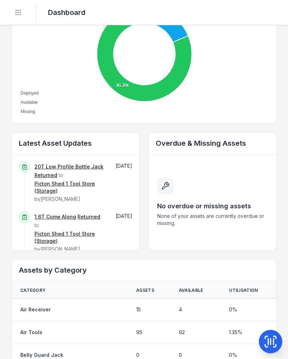 The height and width of the screenshot is (359, 288). Describe the element at coordinates (75, 143) in the screenshot. I see `h2: Latest Asset Updates` at that location.